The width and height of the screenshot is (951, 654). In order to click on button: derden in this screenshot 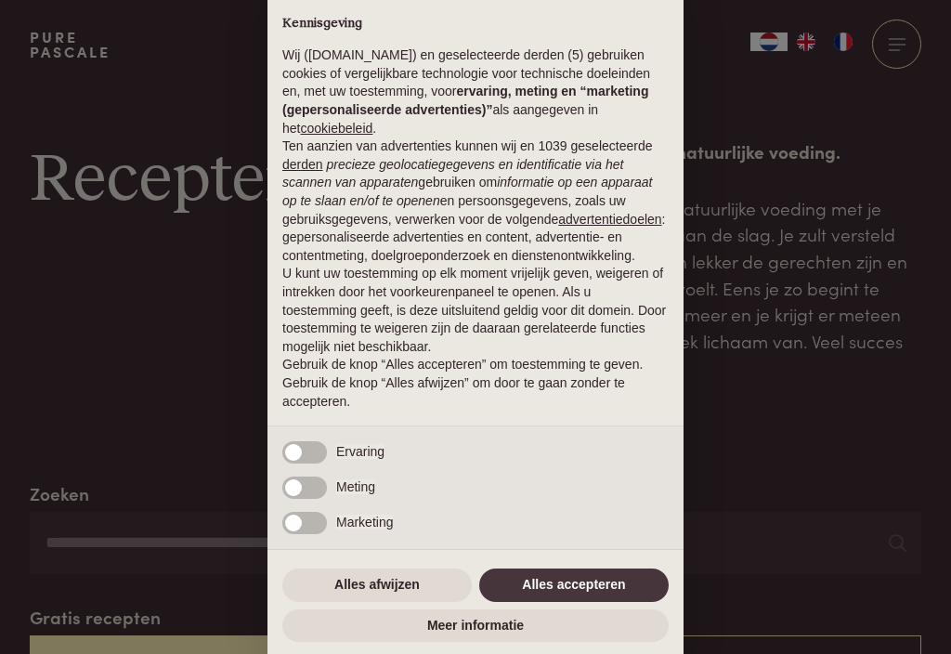, I will do `click(303, 165)`.